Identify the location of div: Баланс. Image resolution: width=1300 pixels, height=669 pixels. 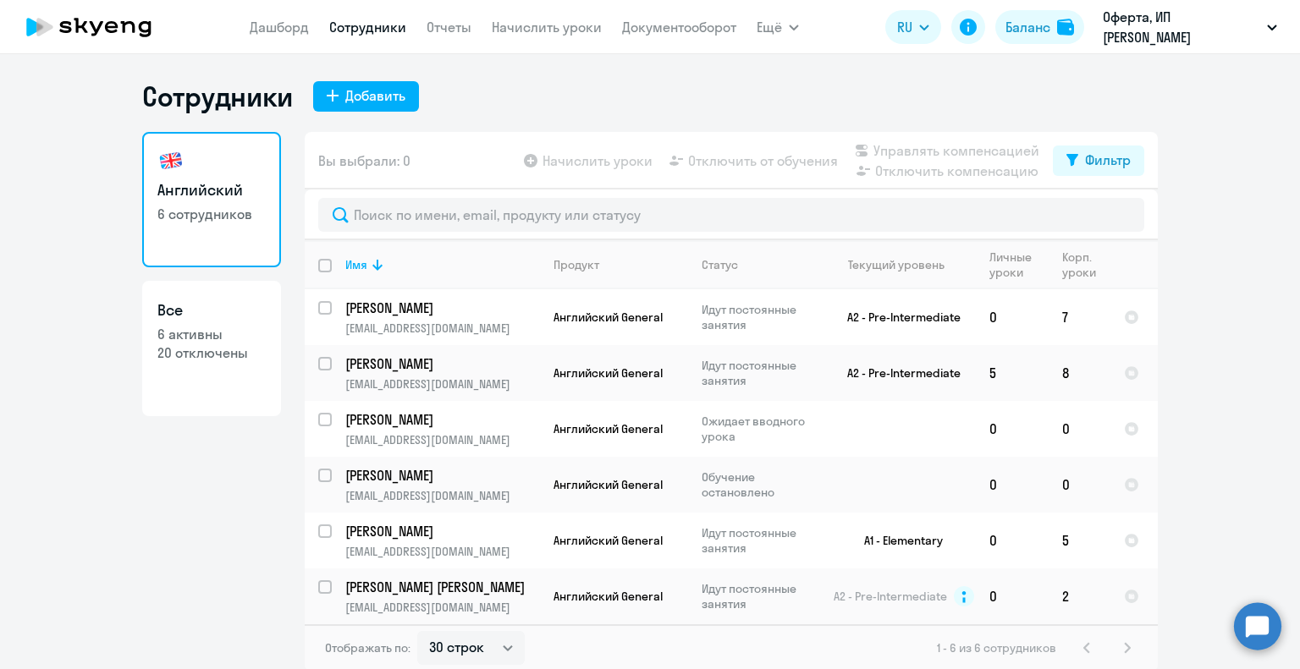
(1027, 27).